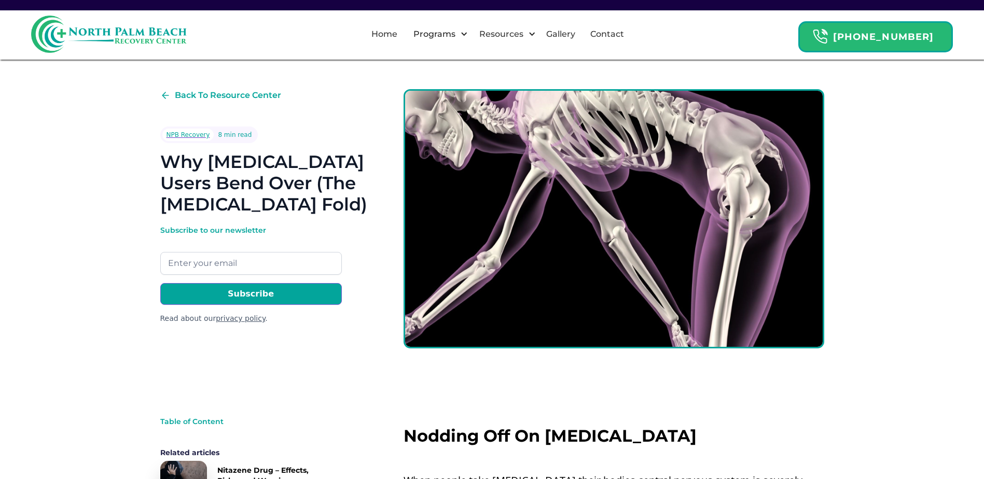 This screenshot has height=479, width=984. Describe the element at coordinates (561, 34) in the screenshot. I see `a: Gallery` at that location.